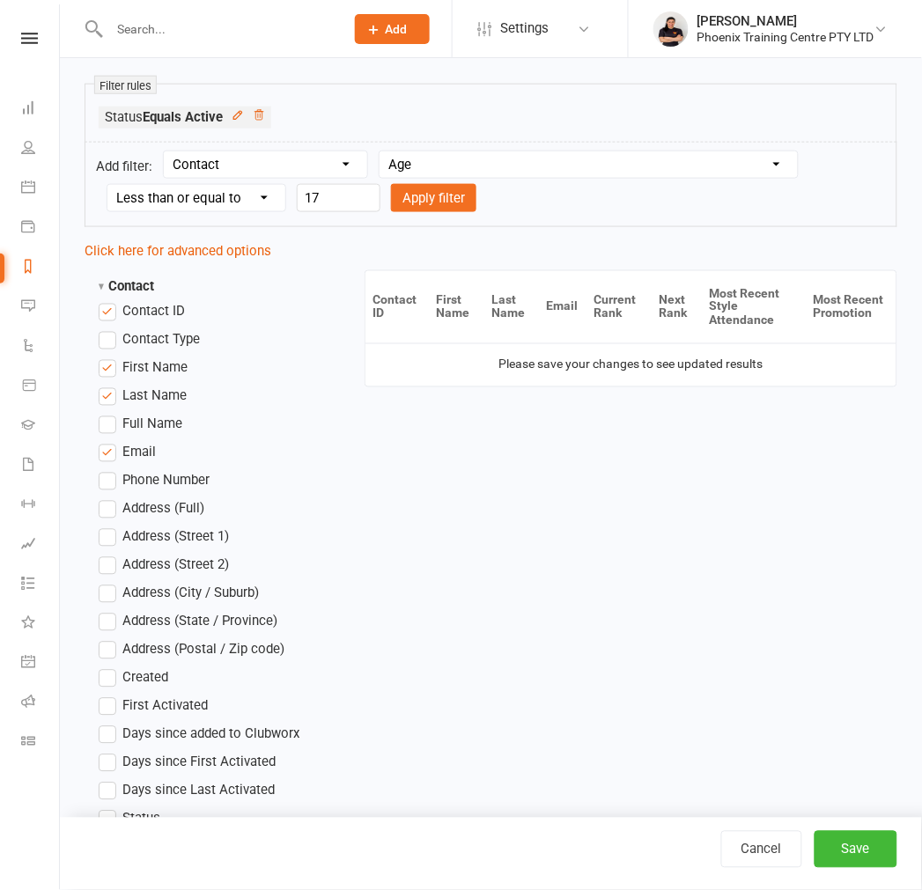 The image size is (922, 890). What do you see at coordinates (563, 307) in the screenshot?
I see `th: Email` at bounding box center [563, 307].